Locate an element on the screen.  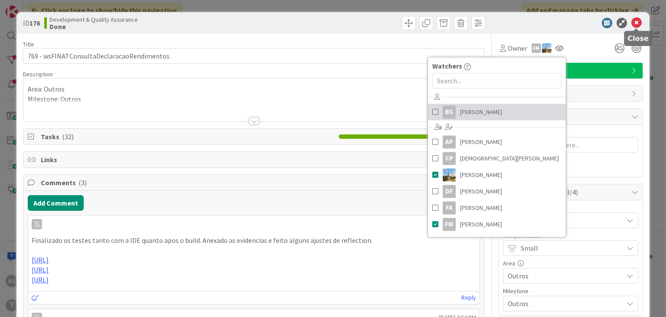
div: Priority is located at coordinates (571, 208).